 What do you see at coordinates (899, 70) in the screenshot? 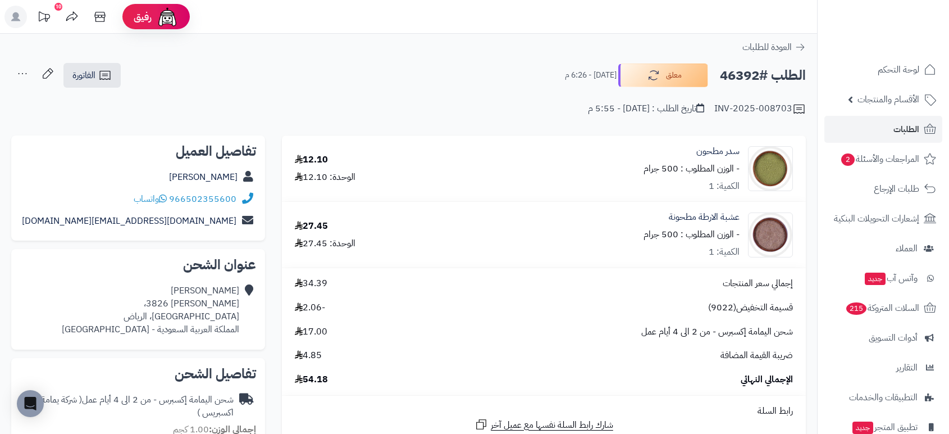
I see `span: لوحة التحكم` at bounding box center [899, 70].